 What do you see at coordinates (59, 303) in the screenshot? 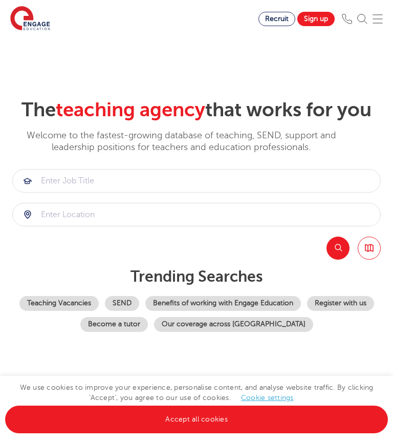
I see `a: Teaching Vacancies` at bounding box center [59, 303].